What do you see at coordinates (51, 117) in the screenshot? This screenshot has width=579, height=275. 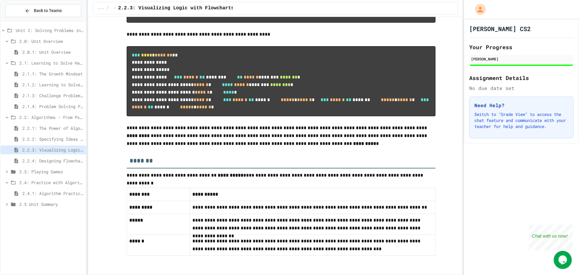 I see `span: 2.2: Algorithms - from Pseudocode to Flowcharts` at bounding box center [51, 117].